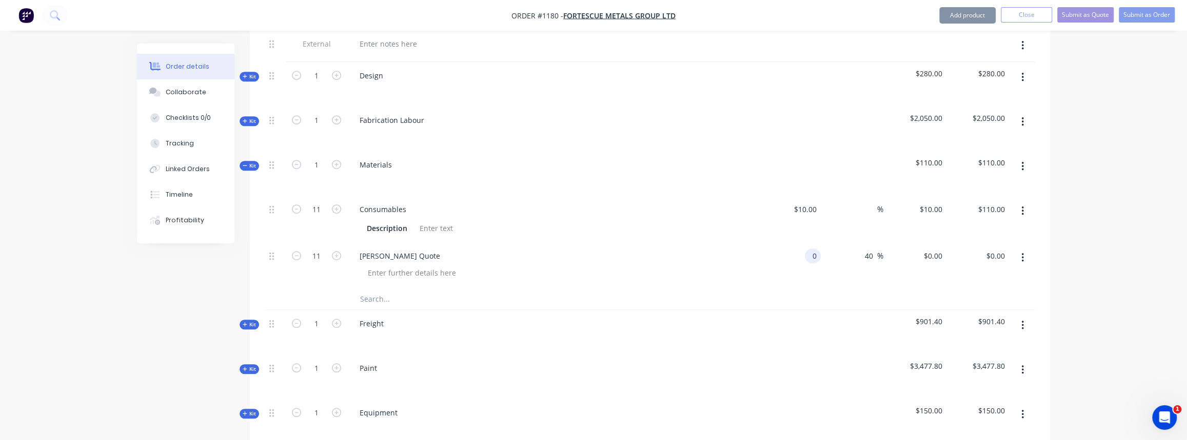 The image size is (1187, 440). Describe the element at coordinates (368, 368) in the screenshot. I see `div: Paint` at that location.